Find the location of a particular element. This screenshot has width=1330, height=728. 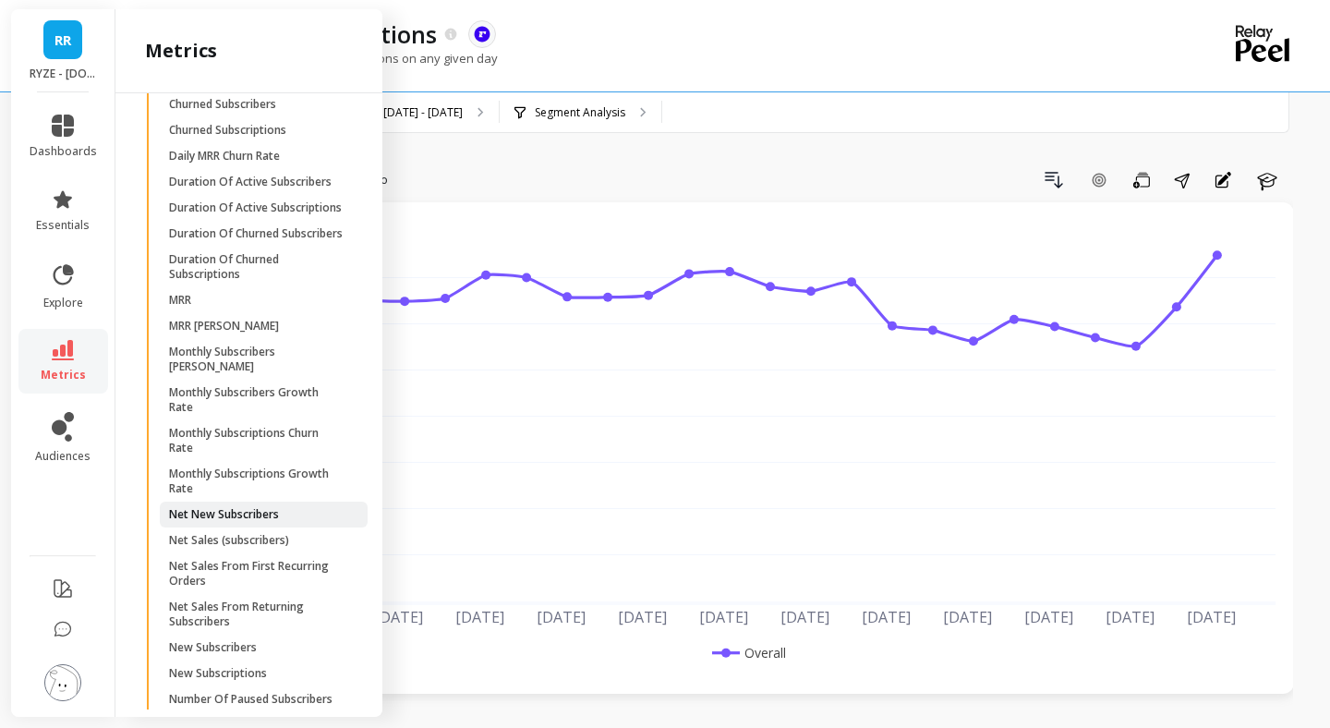

span: audiences is located at coordinates (63, 456).